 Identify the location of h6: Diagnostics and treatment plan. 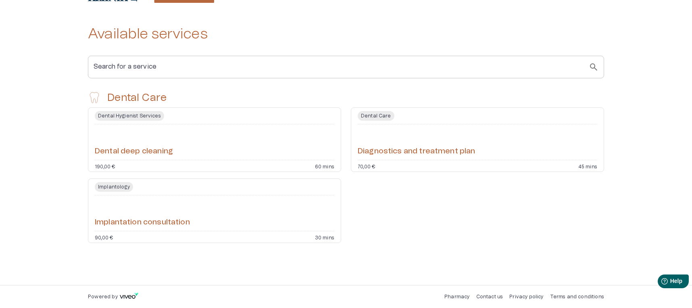
(416, 151).